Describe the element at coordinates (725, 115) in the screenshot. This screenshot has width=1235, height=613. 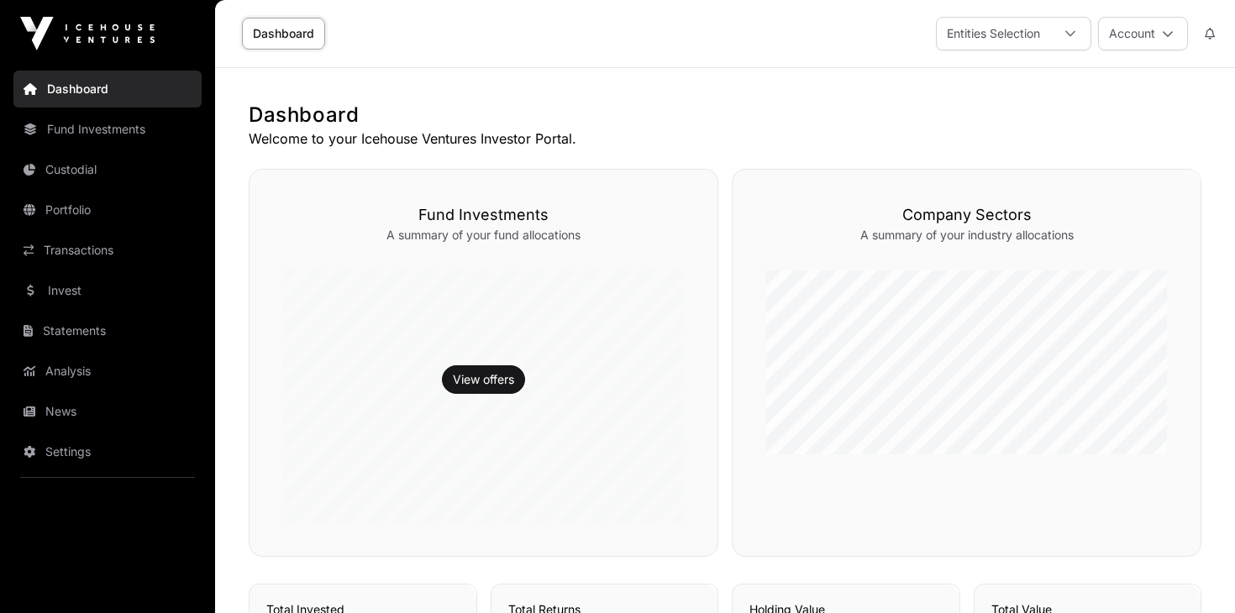
I see `h1: Dashboard` at that location.